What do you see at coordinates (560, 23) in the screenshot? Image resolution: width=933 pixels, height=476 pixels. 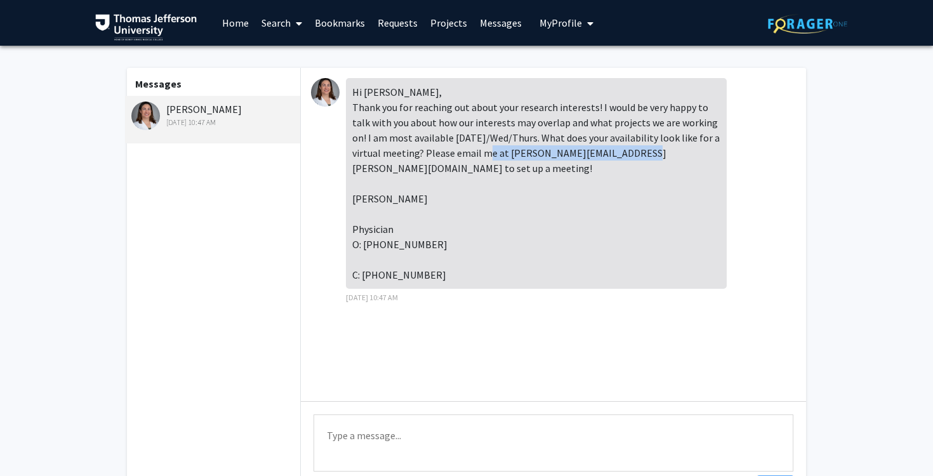 I see `span: My Profile` at bounding box center [560, 23].